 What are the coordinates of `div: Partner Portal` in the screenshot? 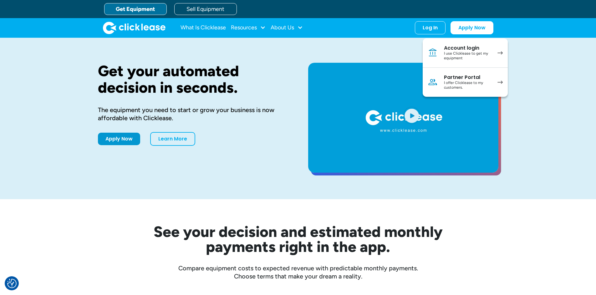 It's located at (467, 78).